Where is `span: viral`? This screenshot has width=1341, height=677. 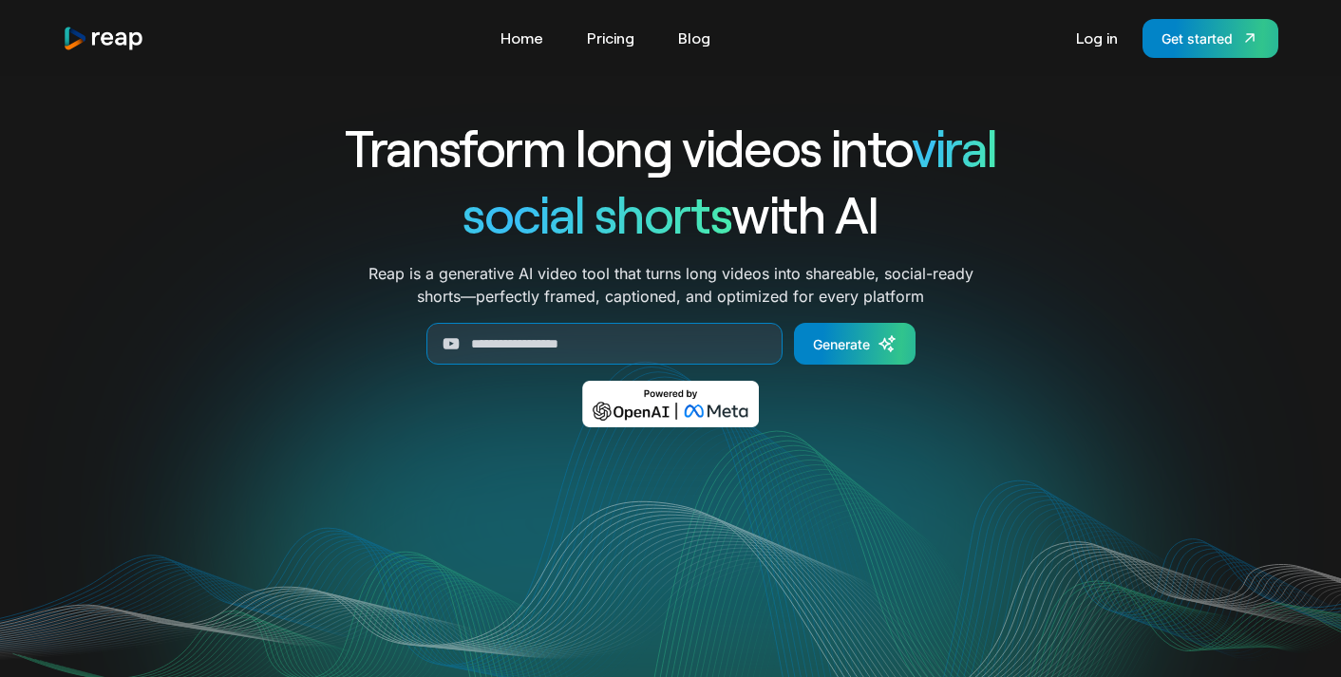
span: viral is located at coordinates (953, 146).